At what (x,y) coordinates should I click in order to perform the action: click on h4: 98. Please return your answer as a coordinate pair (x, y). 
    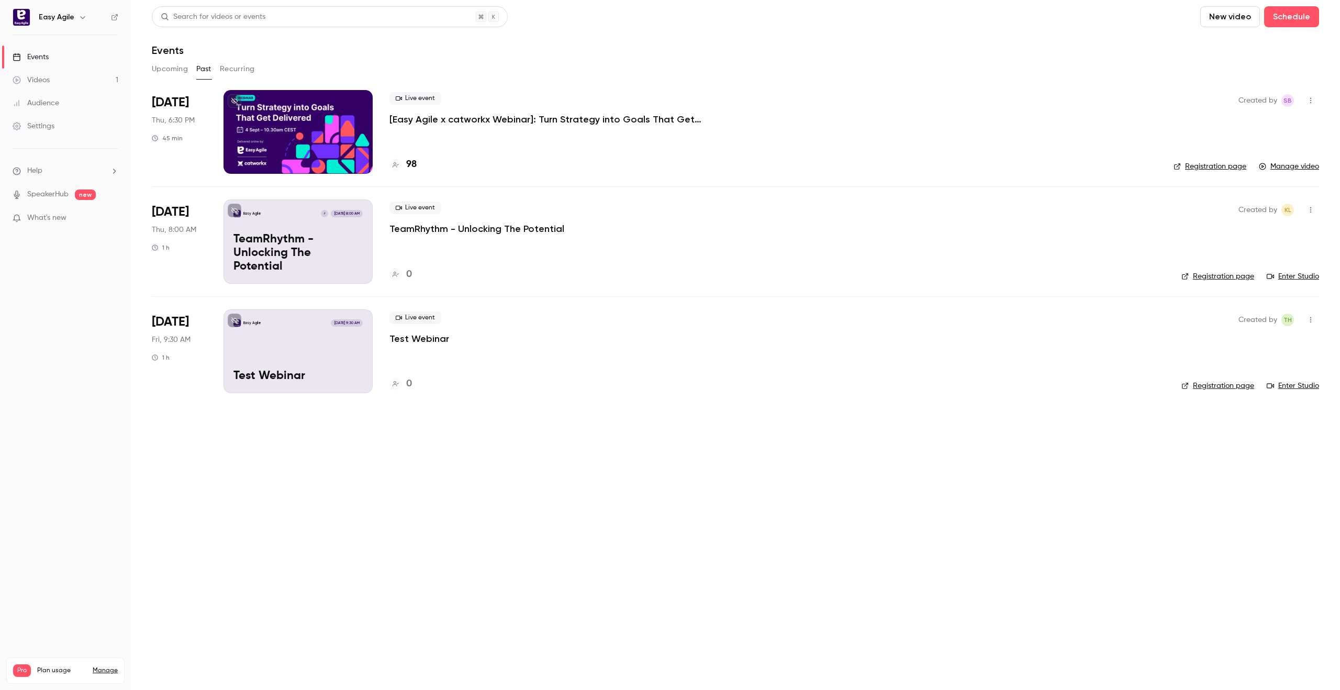
    Looking at the image, I should click on (412, 164).